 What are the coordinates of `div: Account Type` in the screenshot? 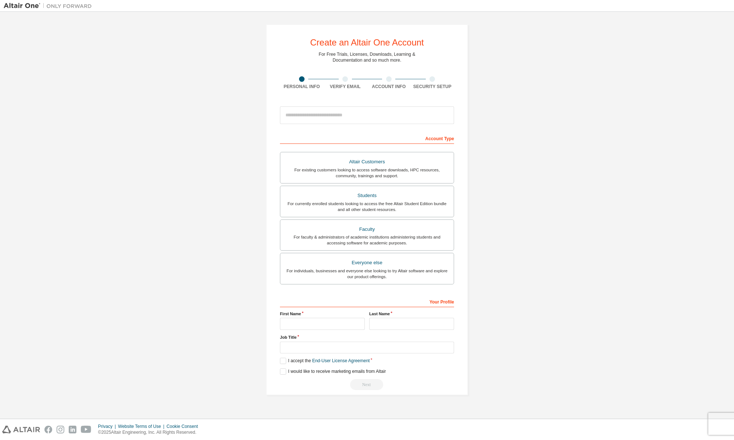 It's located at (367, 138).